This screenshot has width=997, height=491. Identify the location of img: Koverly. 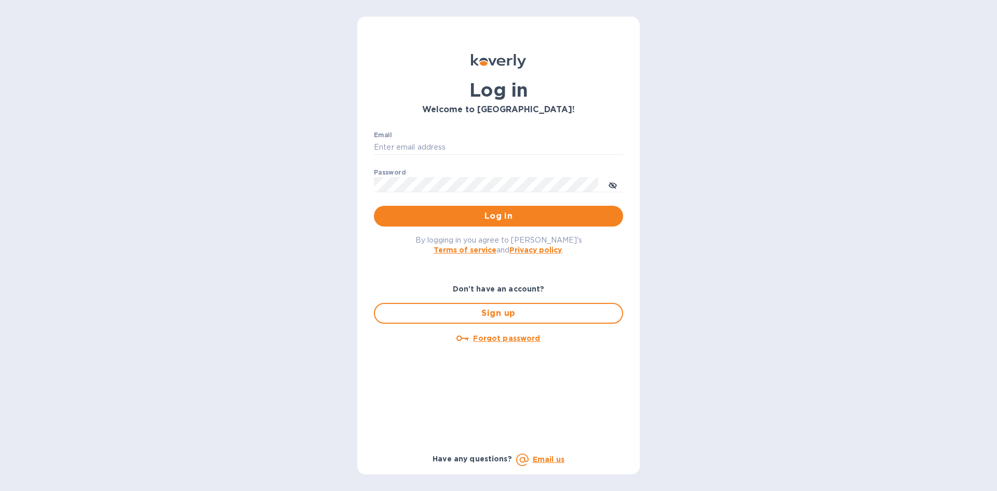
(499, 61).